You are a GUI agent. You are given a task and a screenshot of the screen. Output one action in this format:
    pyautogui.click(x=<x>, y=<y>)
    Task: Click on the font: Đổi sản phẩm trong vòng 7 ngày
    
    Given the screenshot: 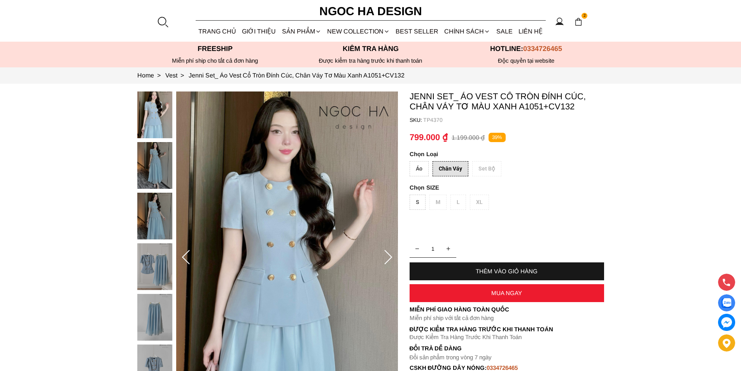 What is the action you would take?
    pyautogui.click(x=451, y=357)
    